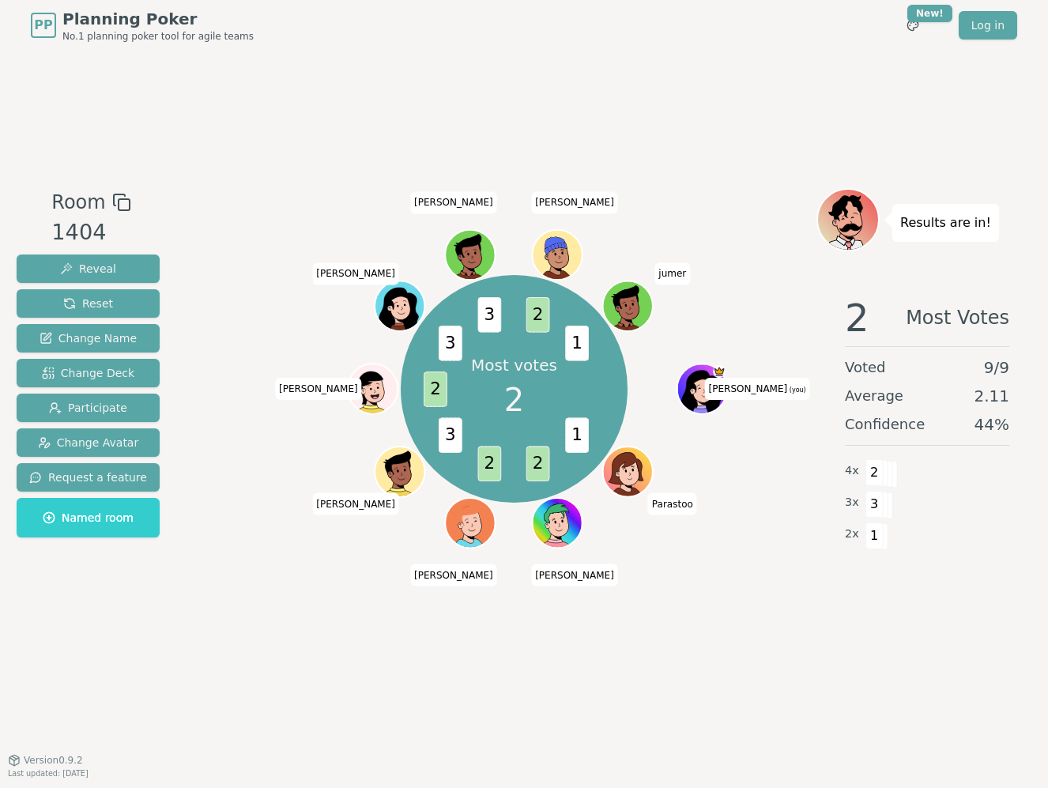 The height and width of the screenshot is (788, 1048). What do you see at coordinates (43, 25) in the screenshot?
I see `span: PP` at bounding box center [43, 25].